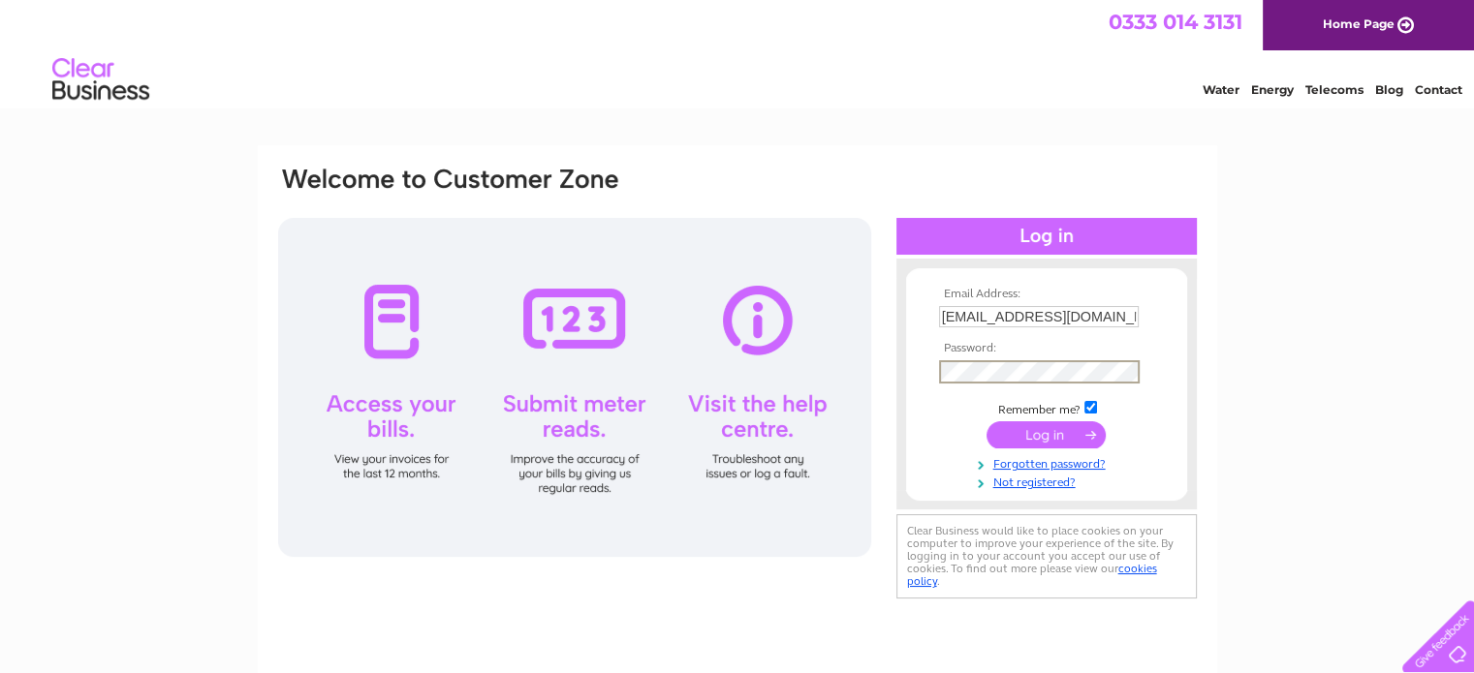 This screenshot has width=1474, height=673. Describe the element at coordinates (1272, 89) in the screenshot. I see `a: Energy` at that location.